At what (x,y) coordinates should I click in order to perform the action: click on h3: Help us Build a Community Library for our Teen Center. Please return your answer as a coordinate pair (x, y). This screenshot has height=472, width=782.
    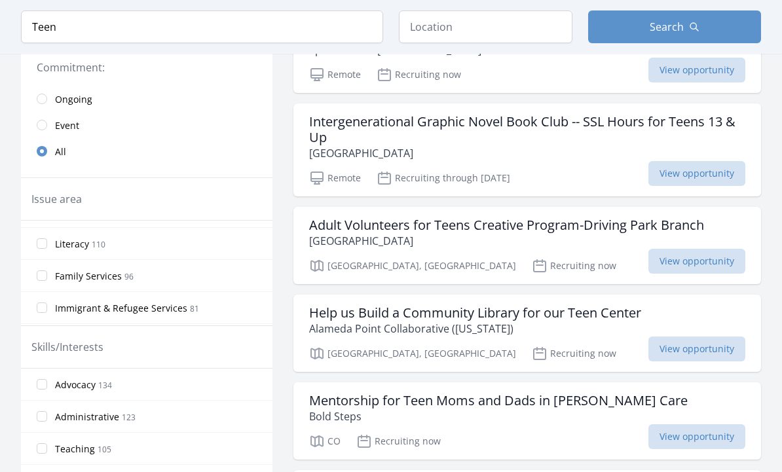
    Looking at the image, I should click on (475, 313).